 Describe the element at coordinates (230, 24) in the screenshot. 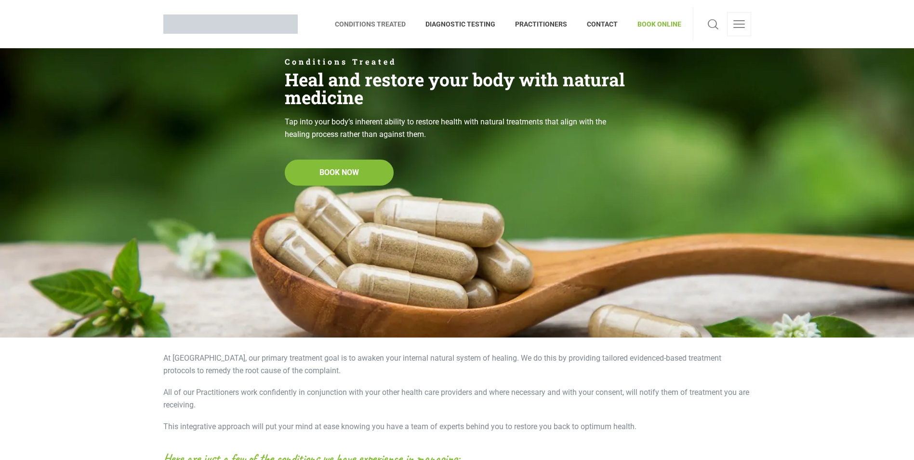

I see `a: Brisbane Naturopath` at that location.